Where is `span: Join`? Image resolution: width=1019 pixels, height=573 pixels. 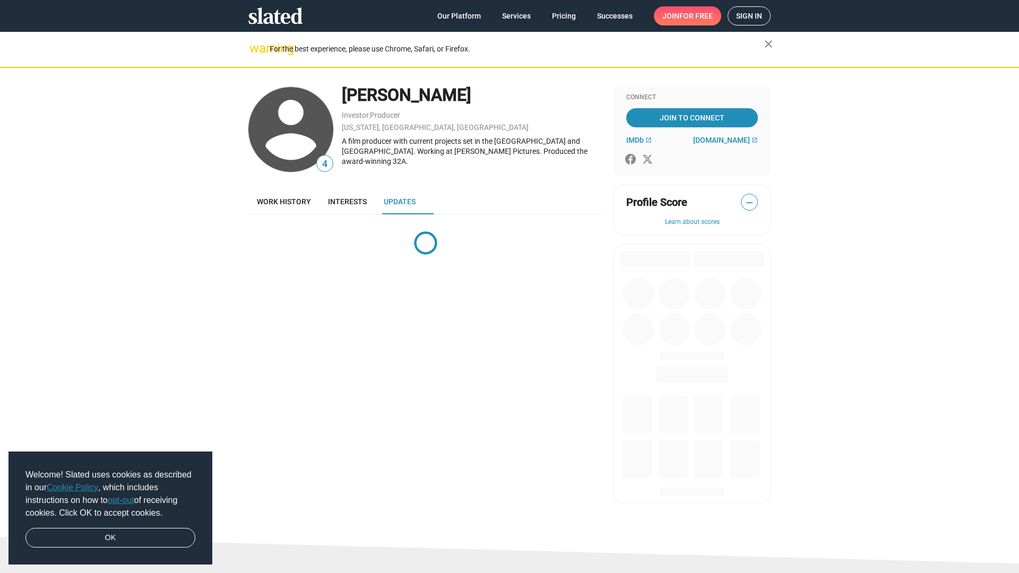 span: Join is located at coordinates (687, 16).